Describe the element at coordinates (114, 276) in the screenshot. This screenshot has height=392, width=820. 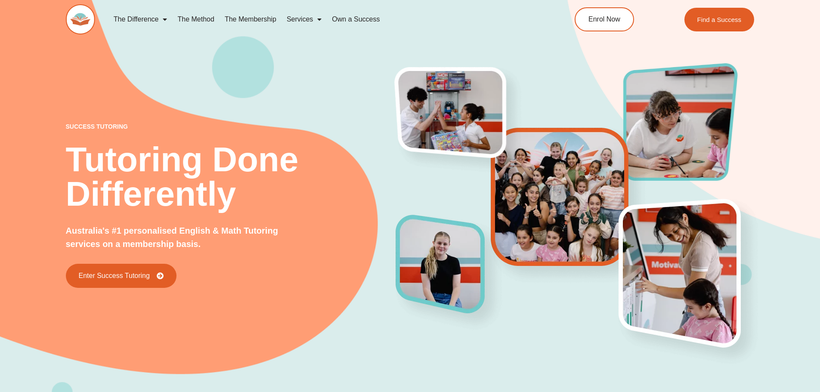
I see `span: Enter Success Tutoring` at that location.